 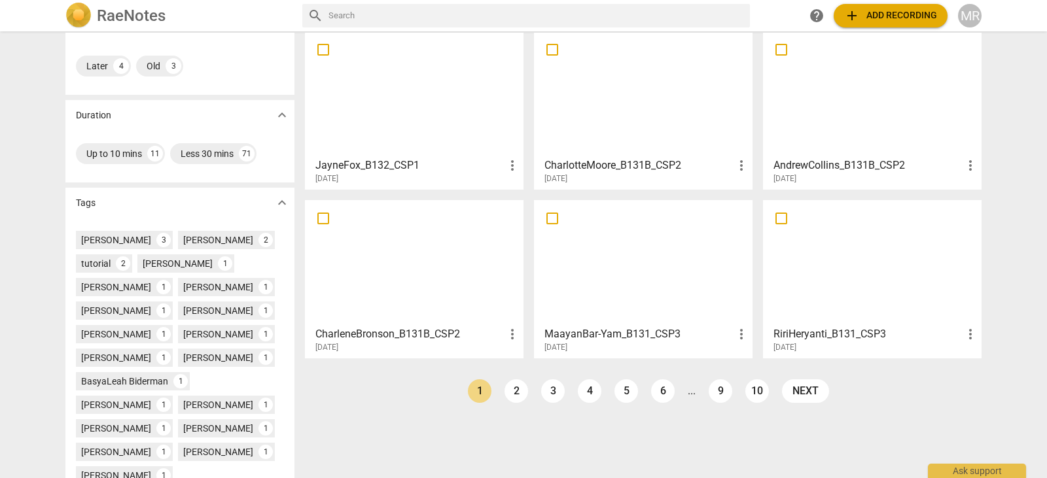 What do you see at coordinates (410, 166) in the screenshot?
I see `h3: JayneFox_B132_CSP1` at bounding box center [410, 166].